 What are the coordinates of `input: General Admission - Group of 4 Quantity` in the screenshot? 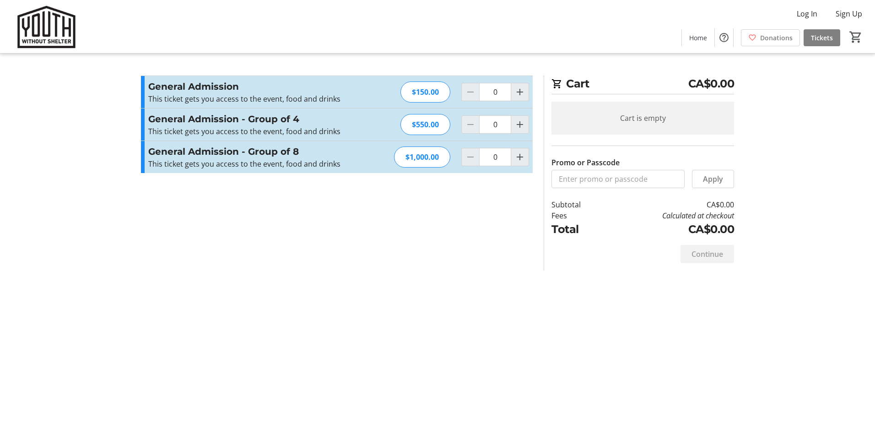 It's located at (495, 124).